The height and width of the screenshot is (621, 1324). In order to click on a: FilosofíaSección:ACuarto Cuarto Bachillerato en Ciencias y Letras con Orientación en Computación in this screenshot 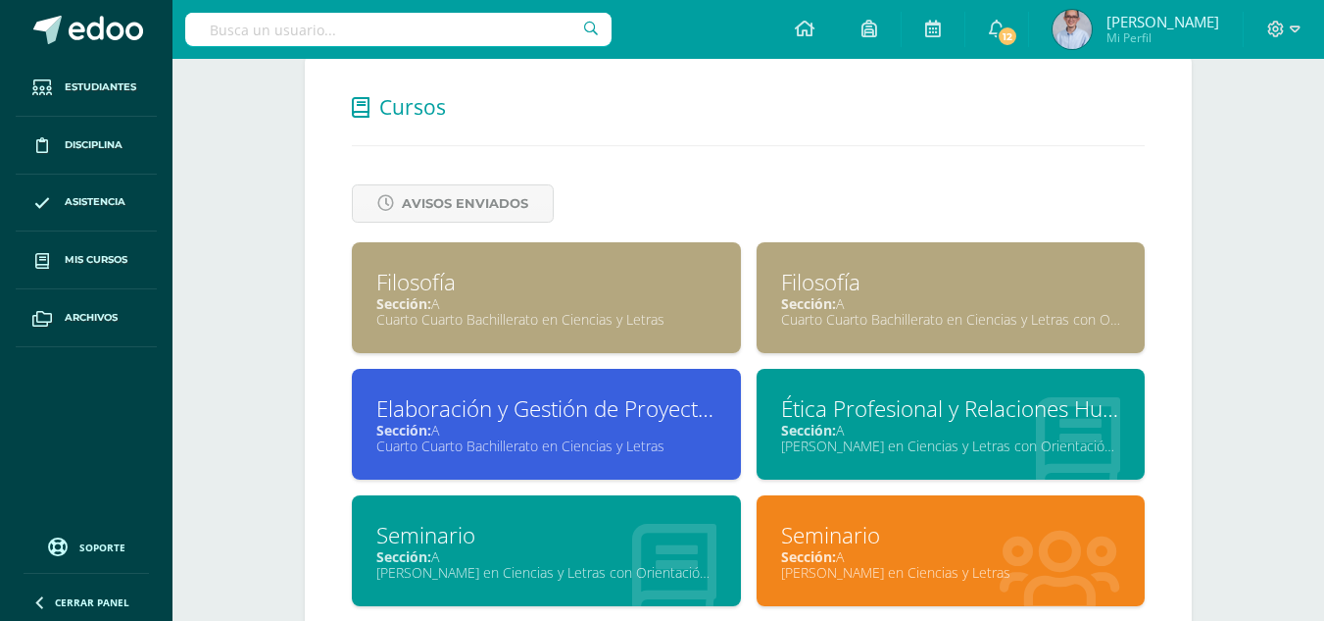, I will do `click(951, 297)`.